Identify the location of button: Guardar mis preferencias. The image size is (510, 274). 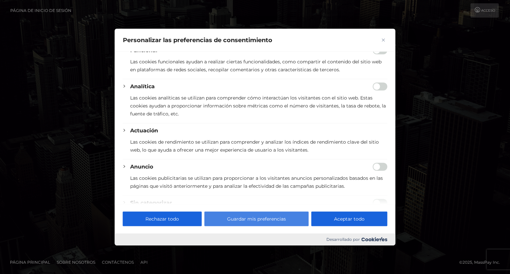
(257, 219).